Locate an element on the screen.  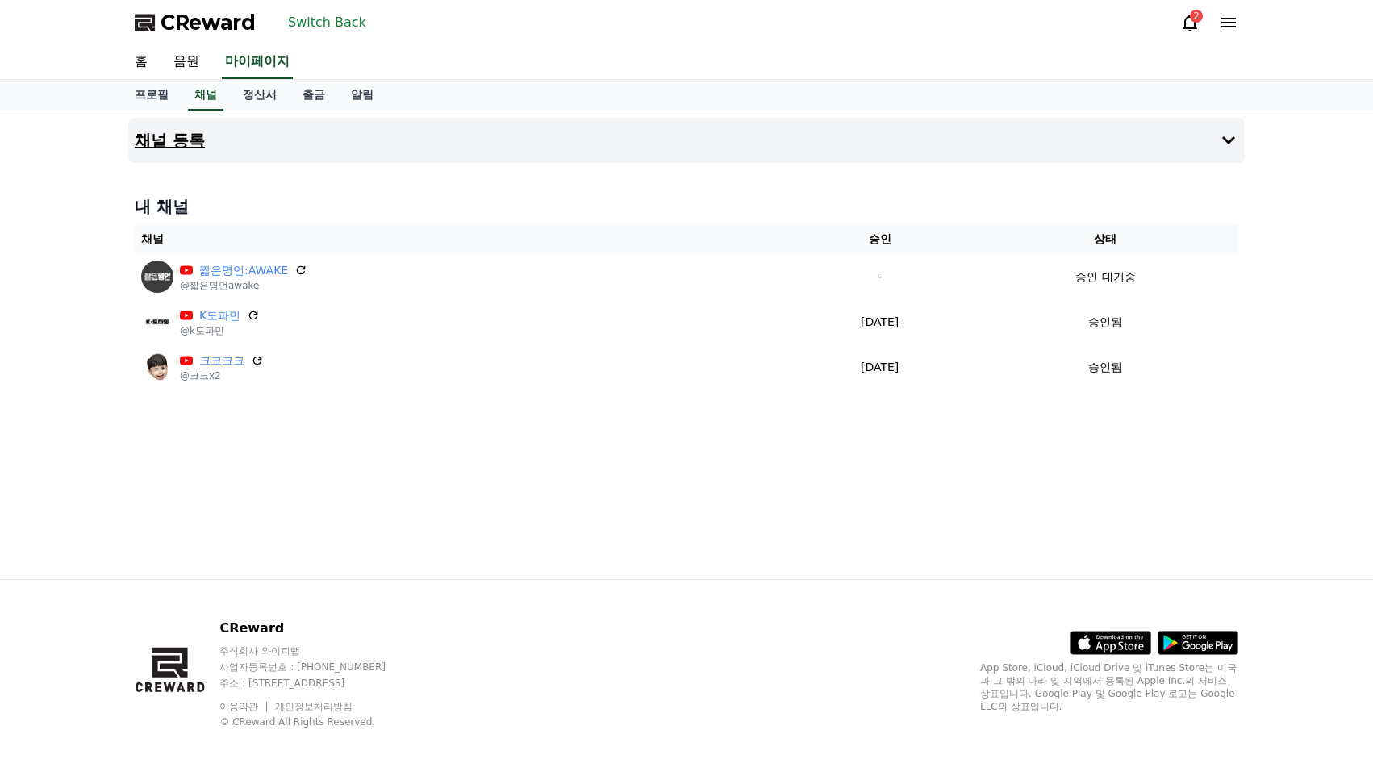
p: @k도파민 is located at coordinates (219, 331).